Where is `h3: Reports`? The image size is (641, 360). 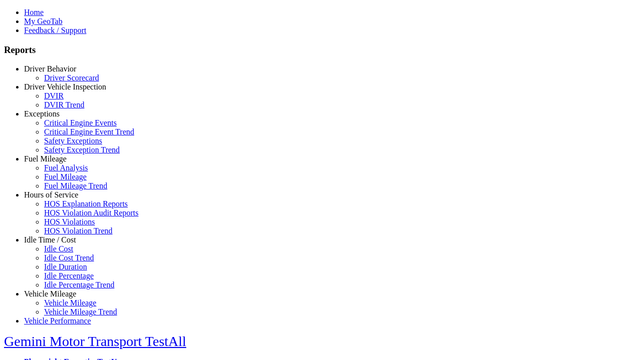 h3: Reports is located at coordinates (320, 50).